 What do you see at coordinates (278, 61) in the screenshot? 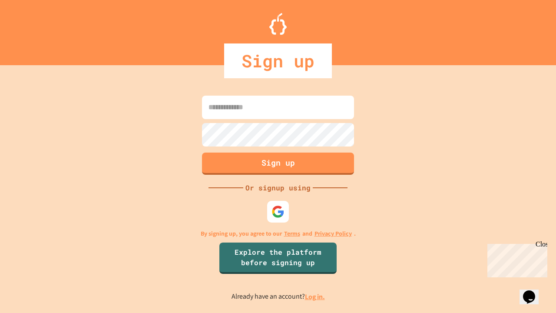
I see `div: Sign up` at bounding box center [278, 61].